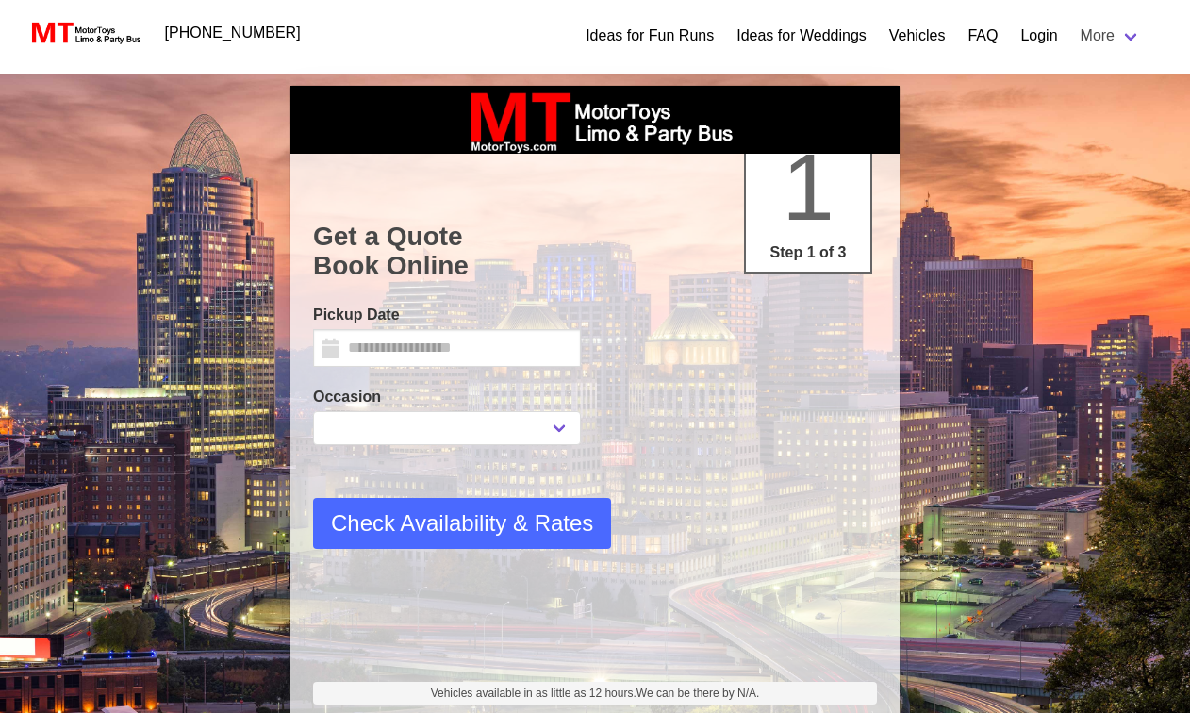 The width and height of the screenshot is (1190, 713). Describe the element at coordinates (447, 397) in the screenshot. I see `label: Occasion` at that location.